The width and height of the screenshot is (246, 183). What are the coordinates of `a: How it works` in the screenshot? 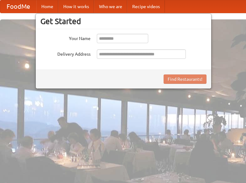 It's located at (76, 7).